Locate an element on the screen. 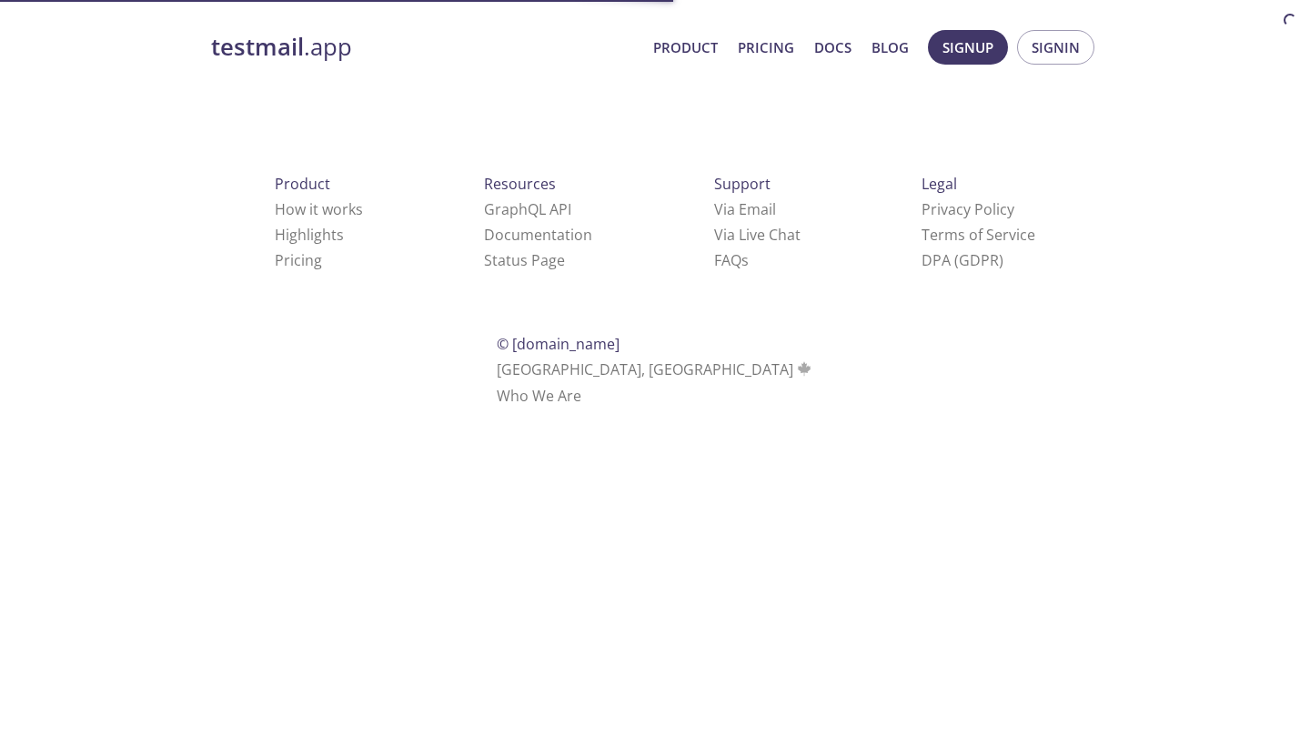  a: FAQ is located at coordinates (731, 260).